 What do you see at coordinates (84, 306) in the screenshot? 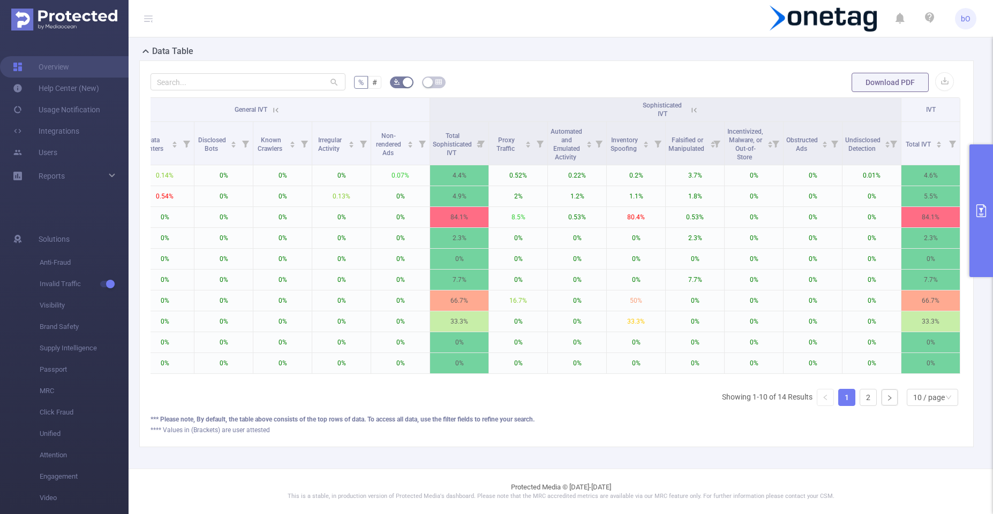
I see `span: Visibility` at bounding box center [84, 306].